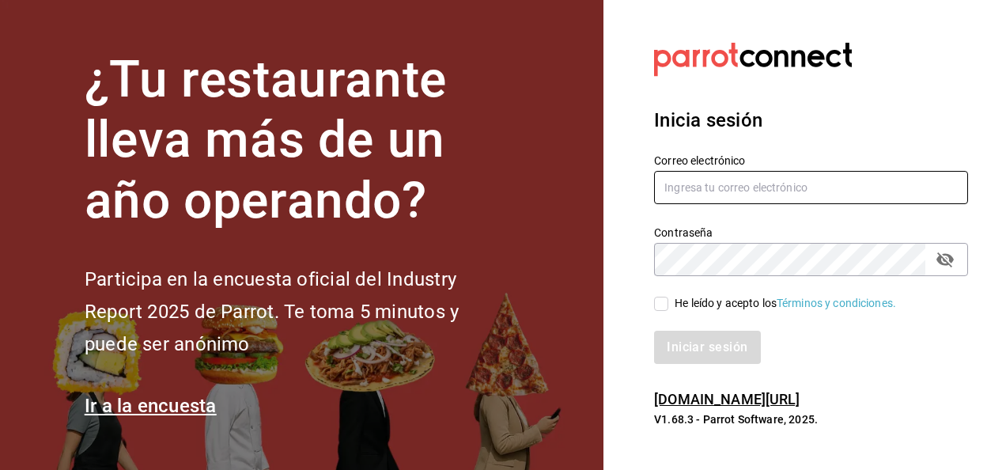 The height and width of the screenshot is (470, 1006). Describe the element at coordinates (785, 303) in the screenshot. I see `div: He leído y acepto los` at that location.